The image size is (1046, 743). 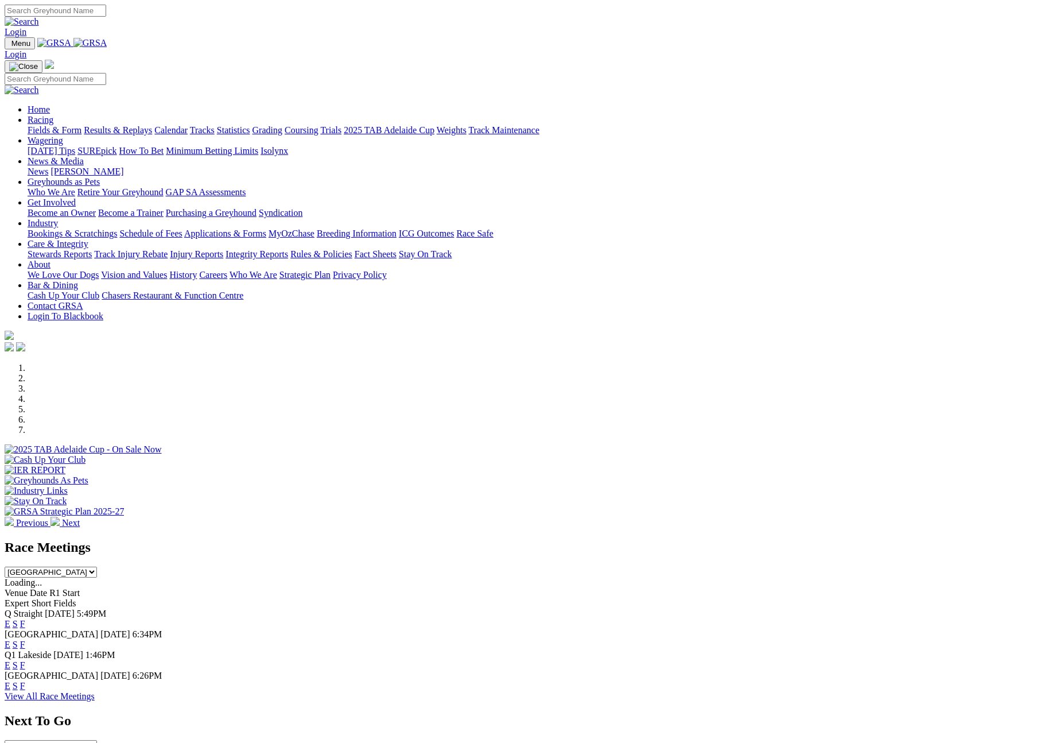 What do you see at coordinates (41, 603) in the screenshot?
I see `span: Short` at bounding box center [41, 603].